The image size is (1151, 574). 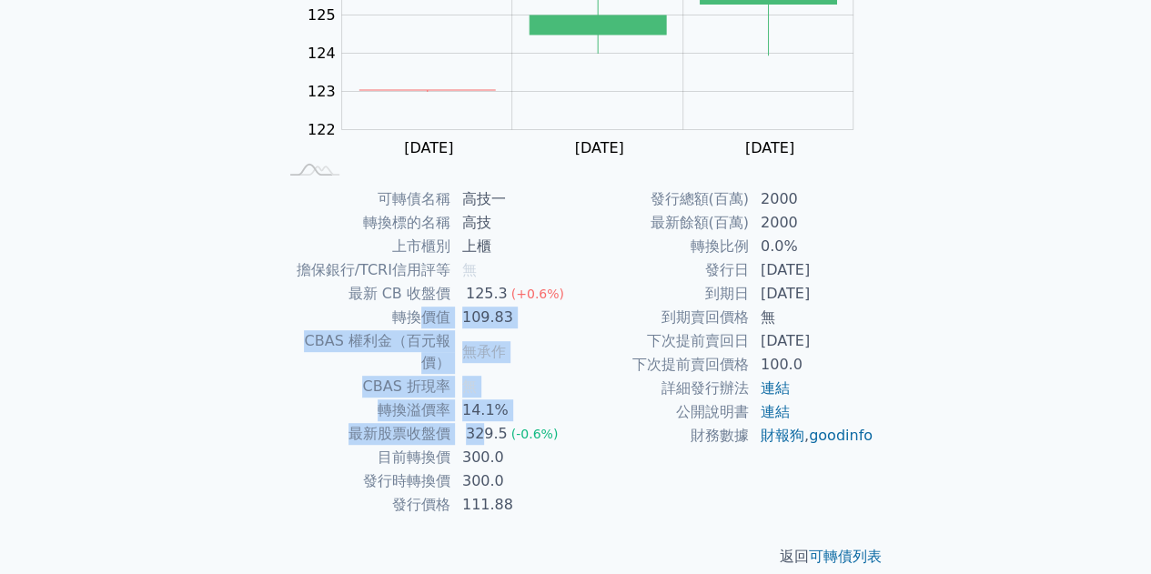 What do you see at coordinates (663, 436) in the screenshot?
I see `td: 財務數據` at bounding box center [663, 436].